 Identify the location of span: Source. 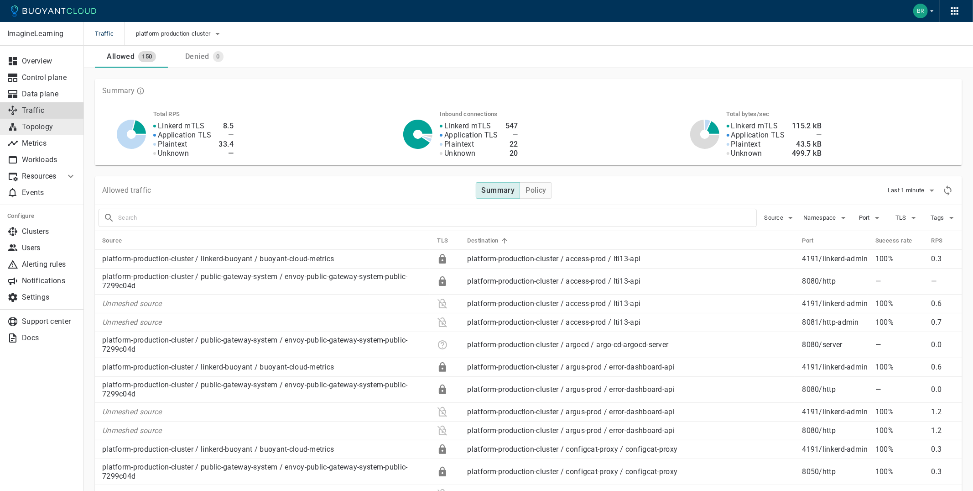
(775, 218).